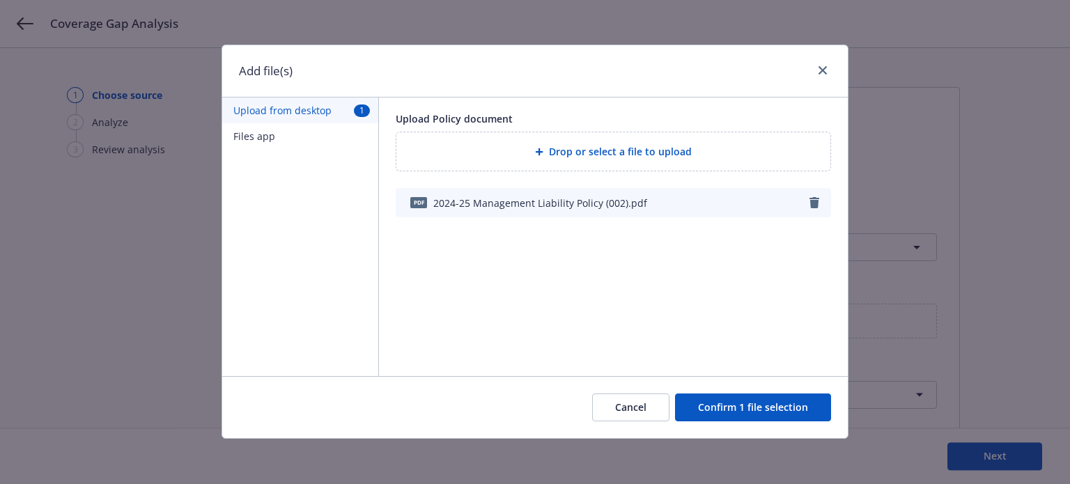 This screenshot has height=484, width=1070. What do you see at coordinates (540, 203) in the screenshot?
I see `span: 2024-25 Management Liability Policy (002).pdf` at bounding box center [540, 203].